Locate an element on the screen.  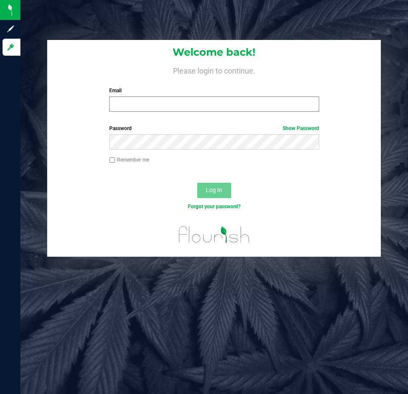
label: Email is located at coordinates (214, 91).